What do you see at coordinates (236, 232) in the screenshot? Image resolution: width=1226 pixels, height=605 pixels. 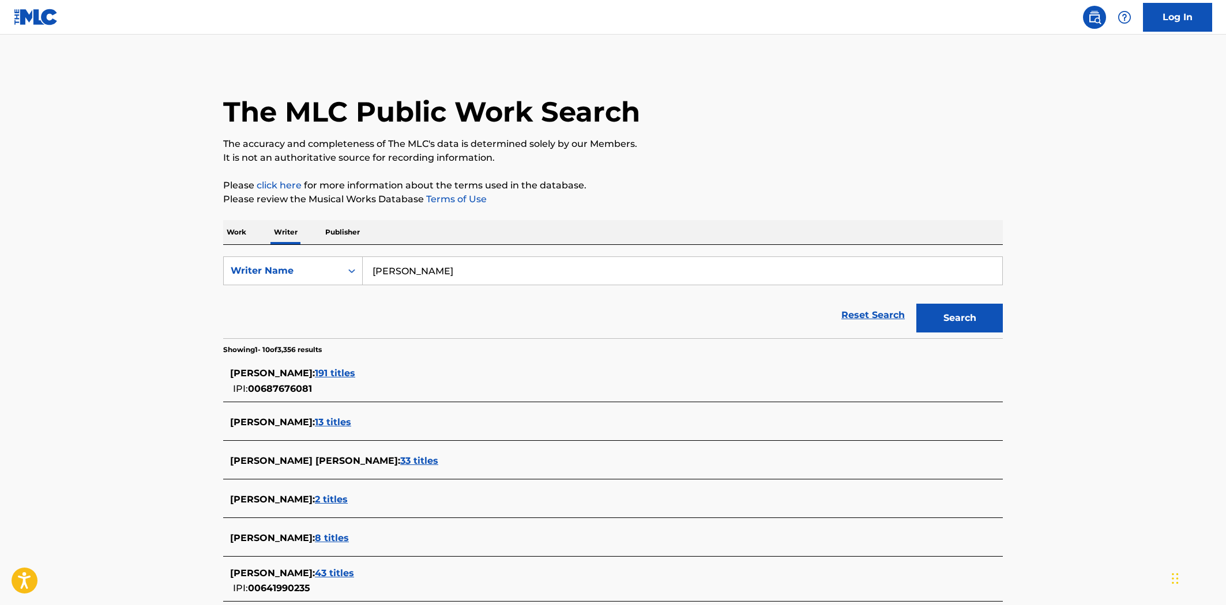 I see `p: Work` at bounding box center [236, 232].